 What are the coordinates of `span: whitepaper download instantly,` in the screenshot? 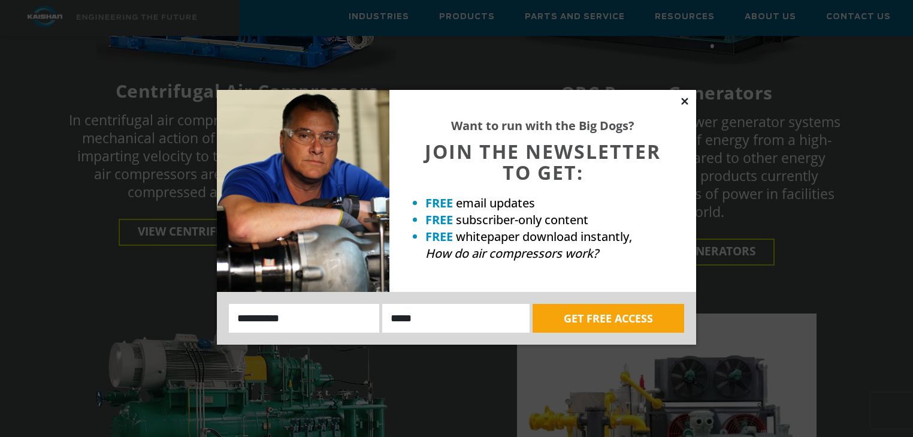 It's located at (544, 236).